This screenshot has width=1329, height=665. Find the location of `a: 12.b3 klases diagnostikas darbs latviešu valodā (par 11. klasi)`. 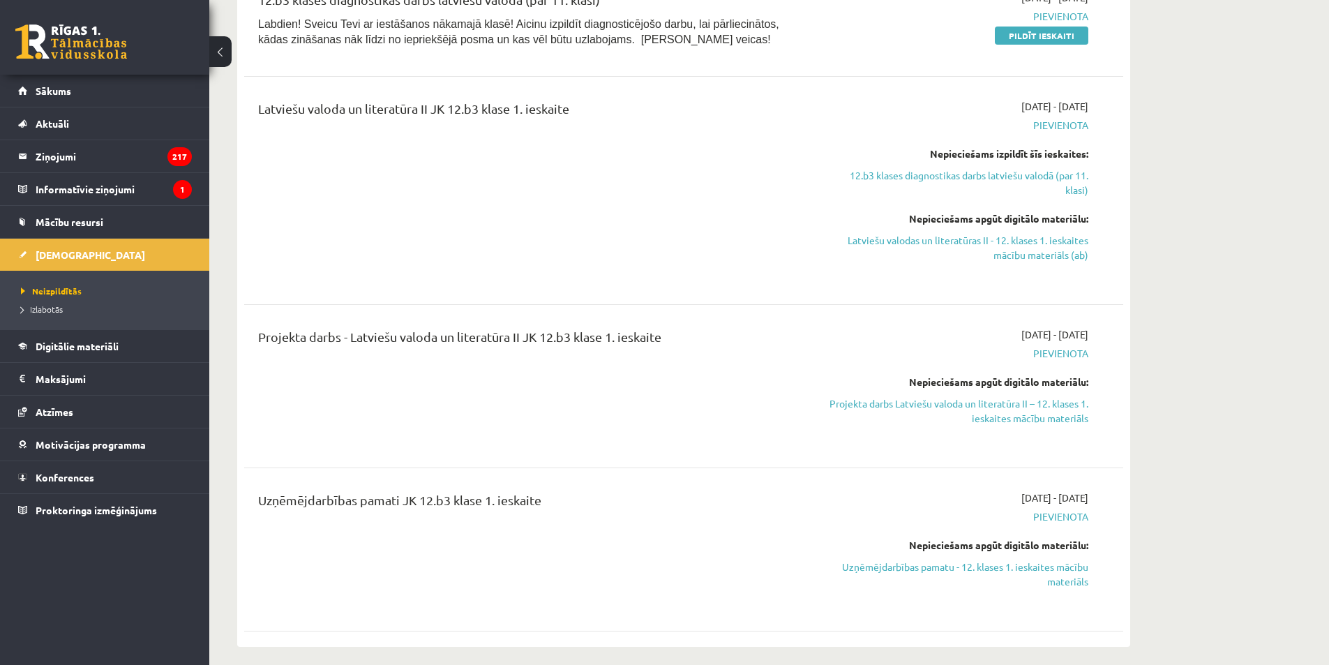

a: 12.b3 klases diagnostikas darbs latviešu valodā (par 11. klasi) is located at coordinates (957, 183).